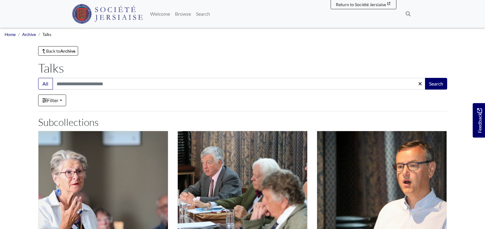 This screenshot has width=485, height=229. I want to click on input: Search this collection..., so click(239, 84).